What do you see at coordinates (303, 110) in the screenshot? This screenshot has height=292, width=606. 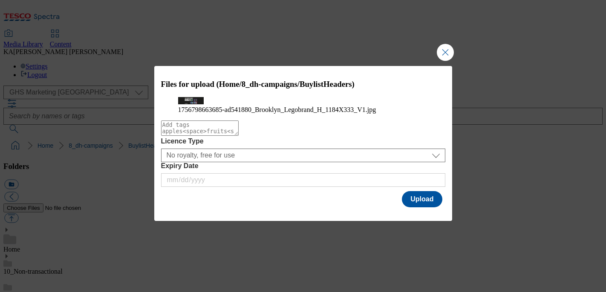 I see `figcaption: 1756798663685-ad541880_Brooklyn_Legobrand_H_1184X333_V1.jpg` at bounding box center [303, 110].